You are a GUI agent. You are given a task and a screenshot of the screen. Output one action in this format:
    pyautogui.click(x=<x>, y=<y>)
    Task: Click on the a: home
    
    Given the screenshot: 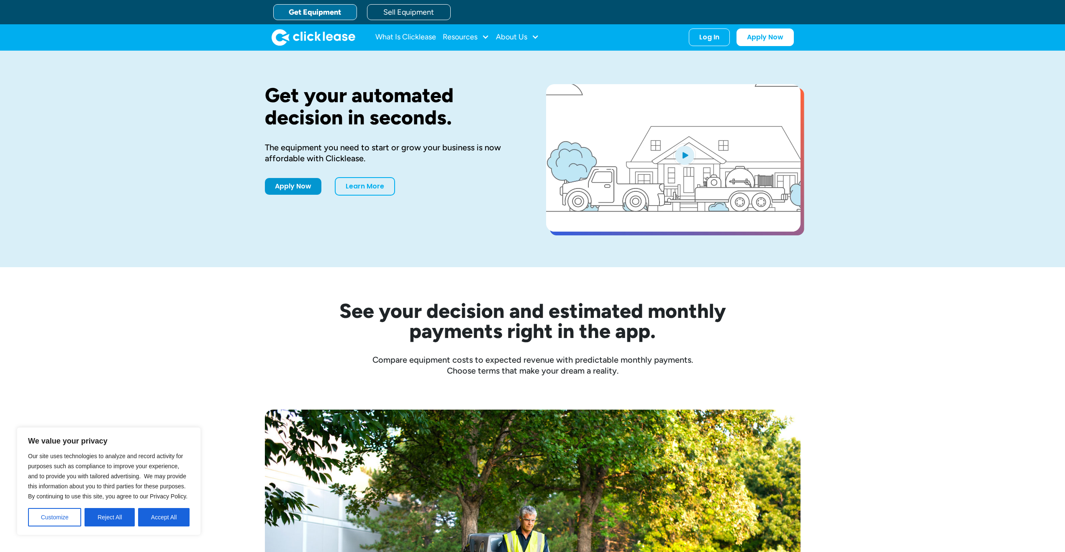 What is the action you would take?
    pyautogui.click(x=313, y=37)
    